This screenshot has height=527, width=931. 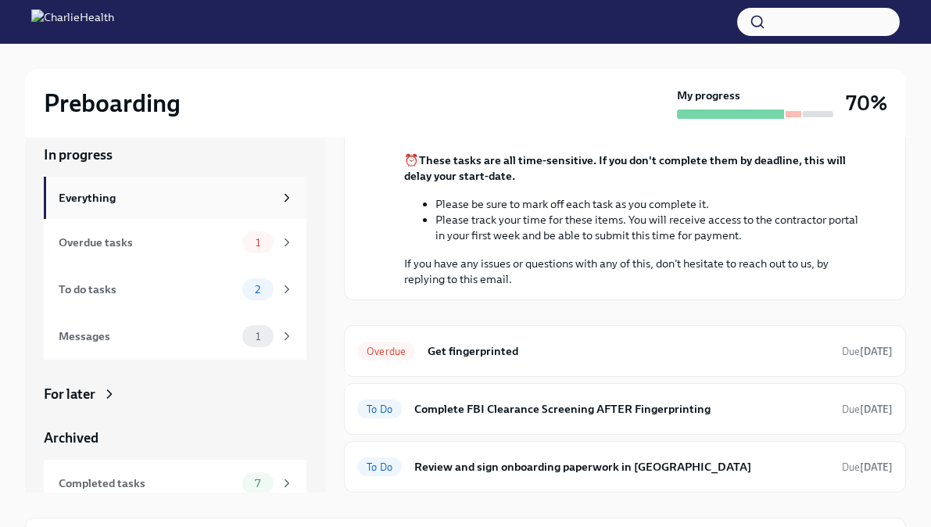 I want to click on h6: Get fingerprinted, so click(x=629, y=351).